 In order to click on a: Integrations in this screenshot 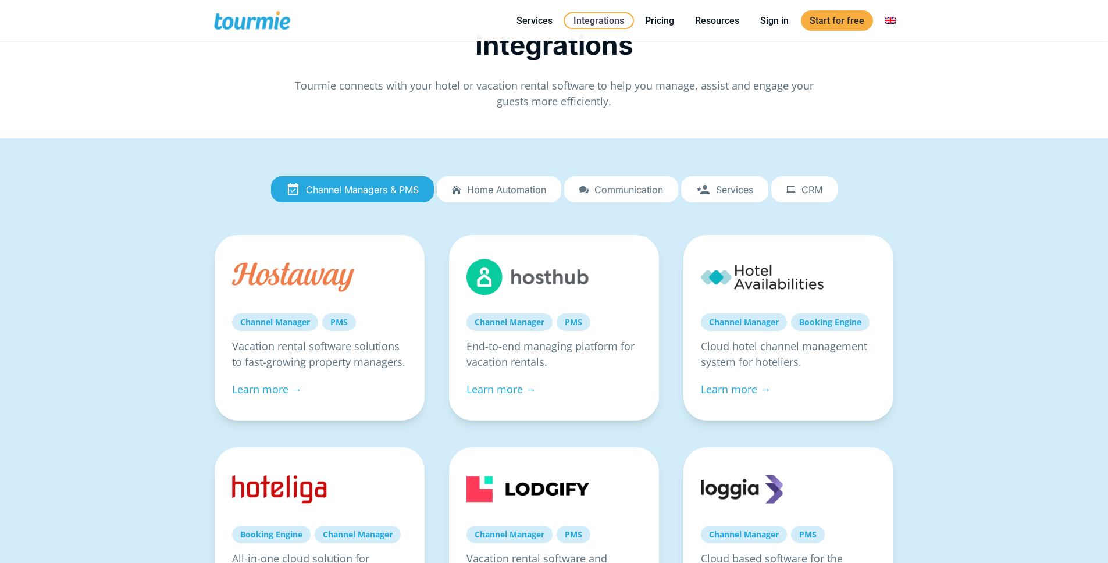, I will do `click(598, 20)`.